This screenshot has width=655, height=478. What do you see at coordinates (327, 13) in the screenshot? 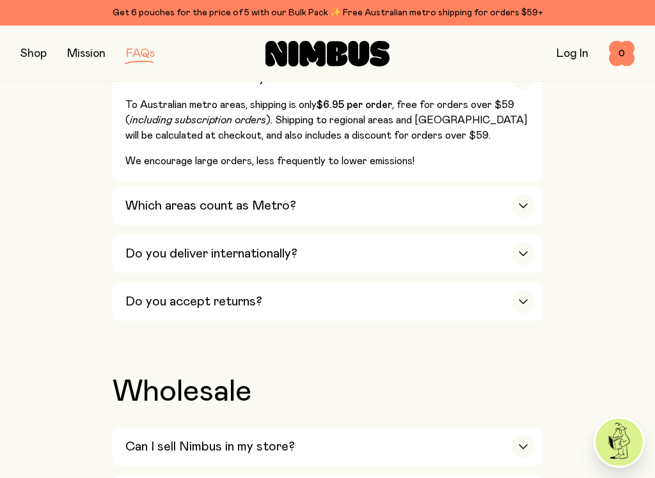
I see `div: Get 6 pouches for the price of 5 with our Bulk Pack ✨ Free Australian metro shipping for orders $59+` at bounding box center [327, 13].